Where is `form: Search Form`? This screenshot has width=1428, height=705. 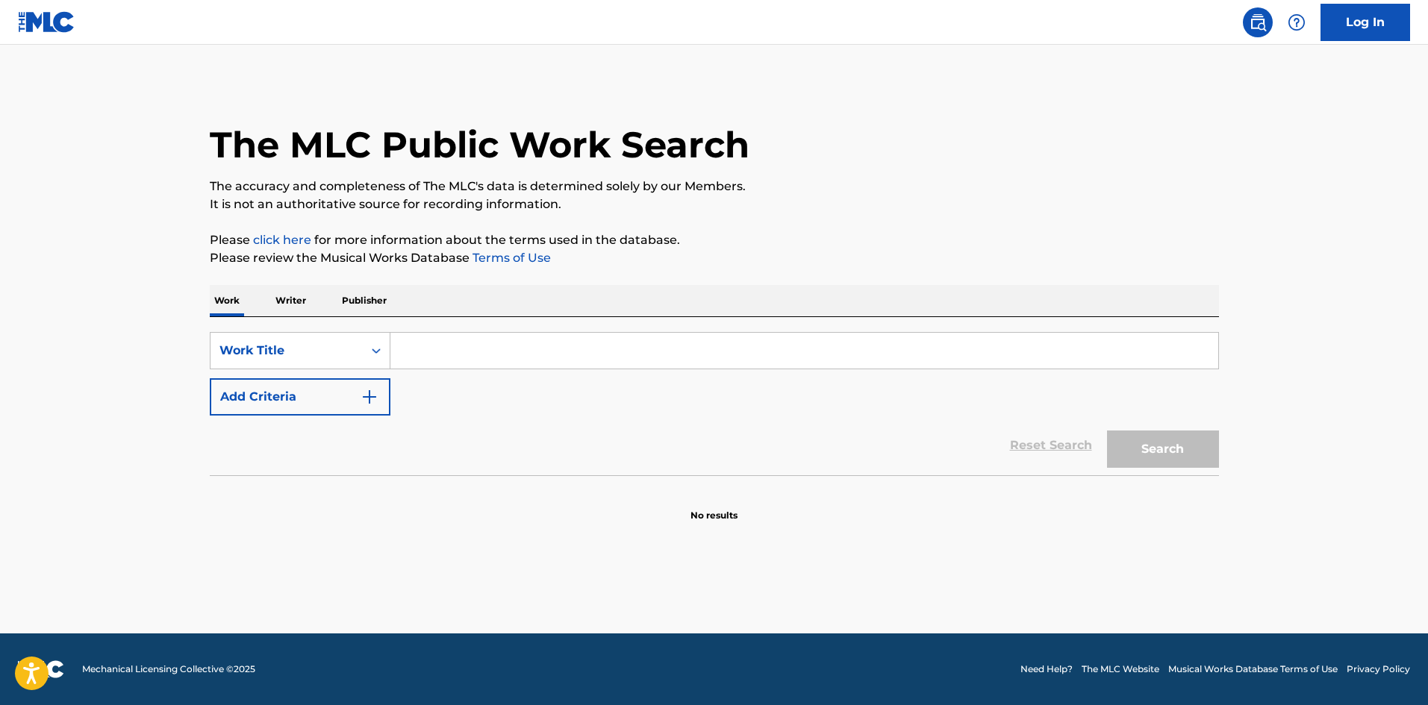 form: Search Form is located at coordinates (714, 404).